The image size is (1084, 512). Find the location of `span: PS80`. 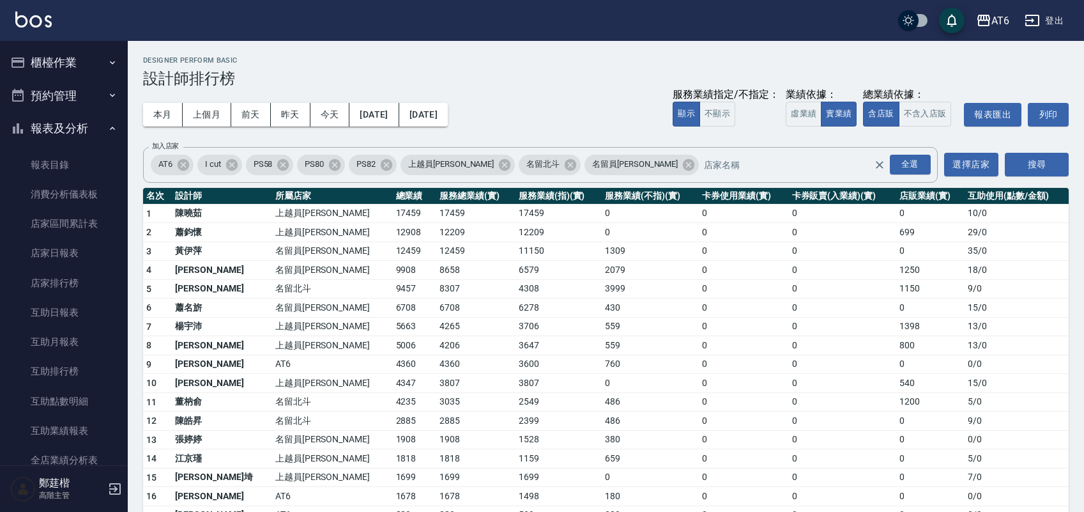

span: PS80 is located at coordinates (314, 164).